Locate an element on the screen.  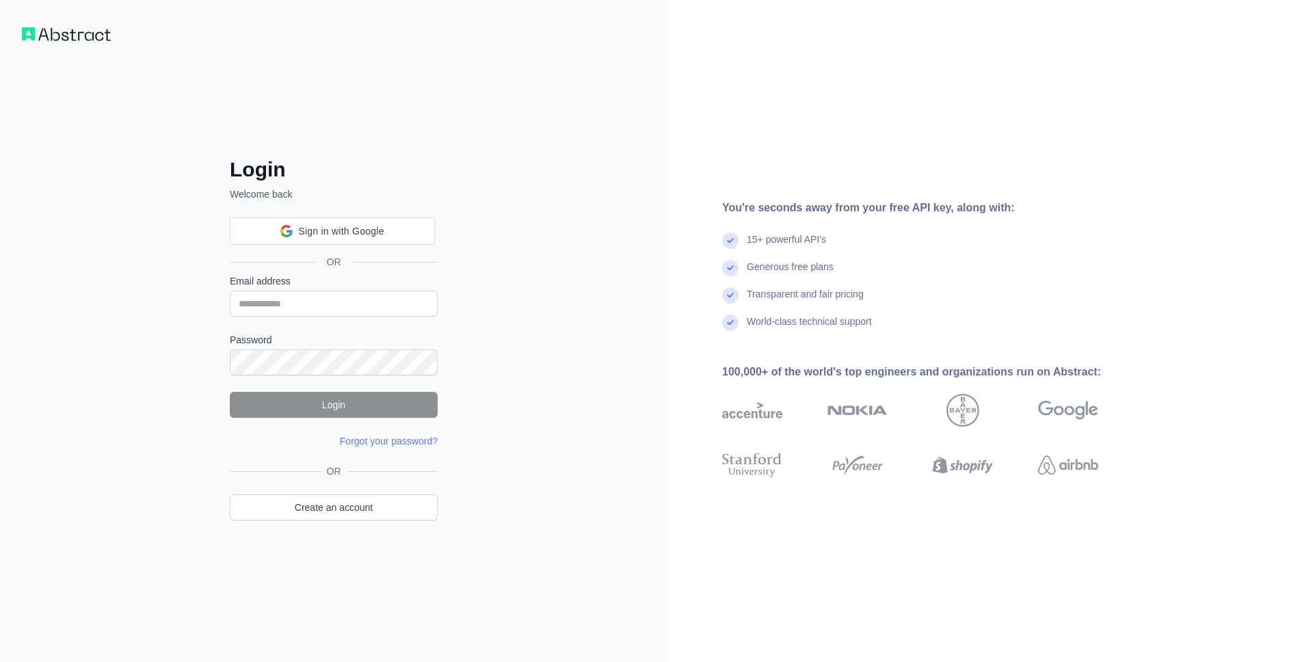
label: Email address is located at coordinates (334, 281).